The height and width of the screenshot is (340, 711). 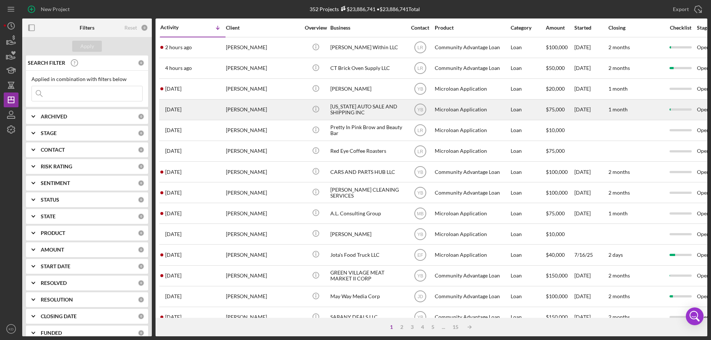 I want to click on div: CT Brick Oven Supply LLC, so click(x=368, y=68).